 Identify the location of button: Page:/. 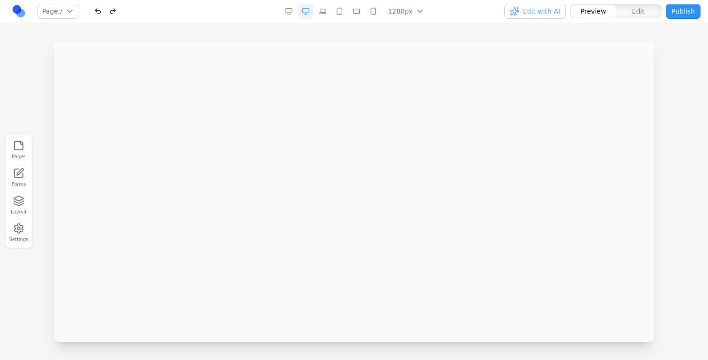
(58, 11).